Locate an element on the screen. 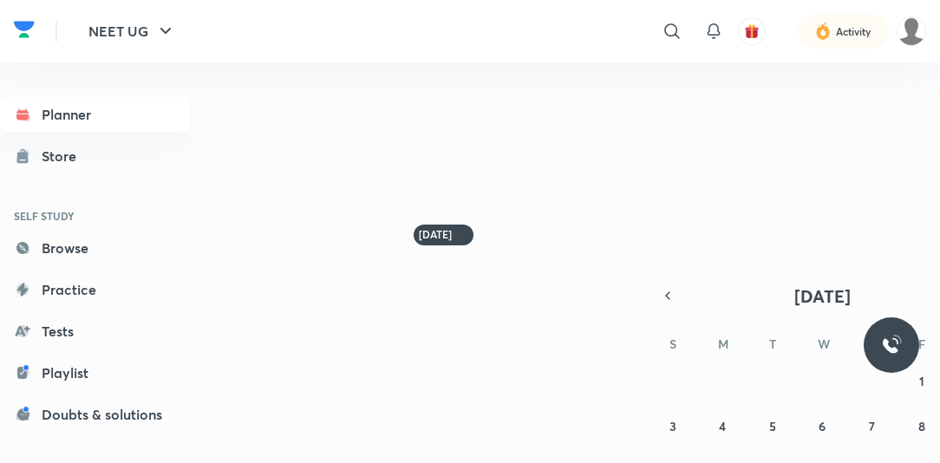 Image resolution: width=940 pixels, height=463 pixels. abbr: Tuesday is located at coordinates (772, 343).